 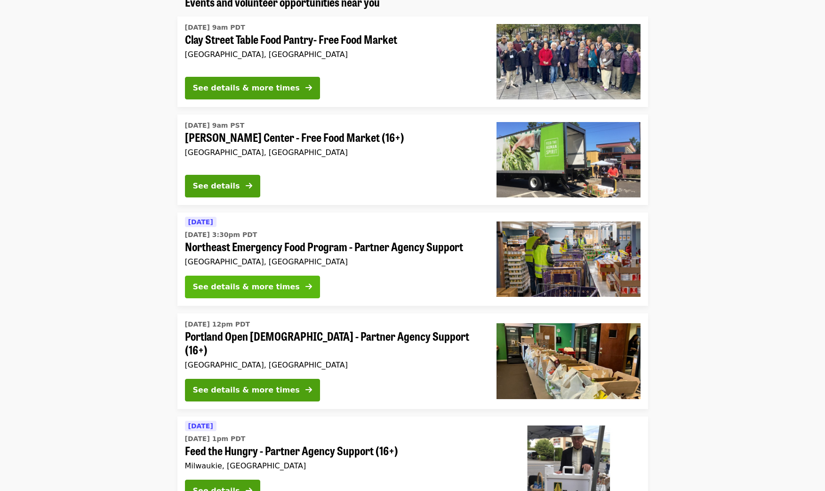 I want to click on img: Clay Street Table Food Pantry- Free Food Market organized by Oregon Food Bank, so click(x=569, y=62).